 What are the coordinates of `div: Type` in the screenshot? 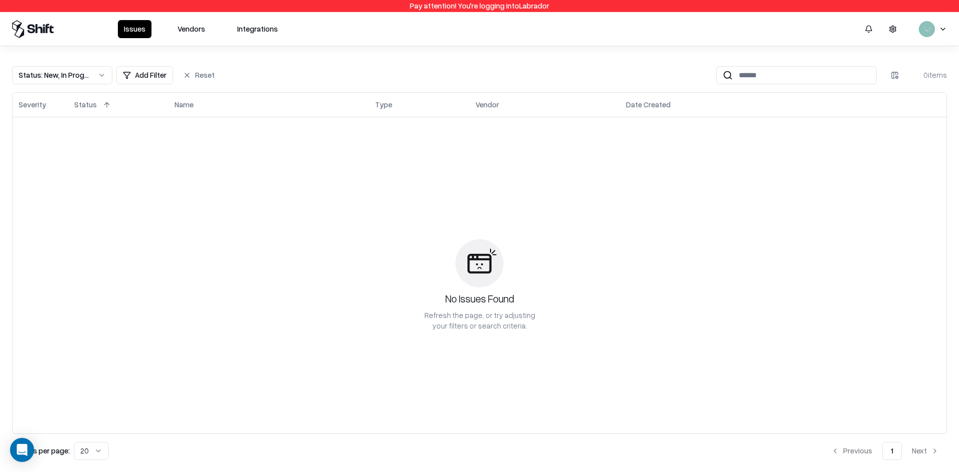 It's located at (384, 104).